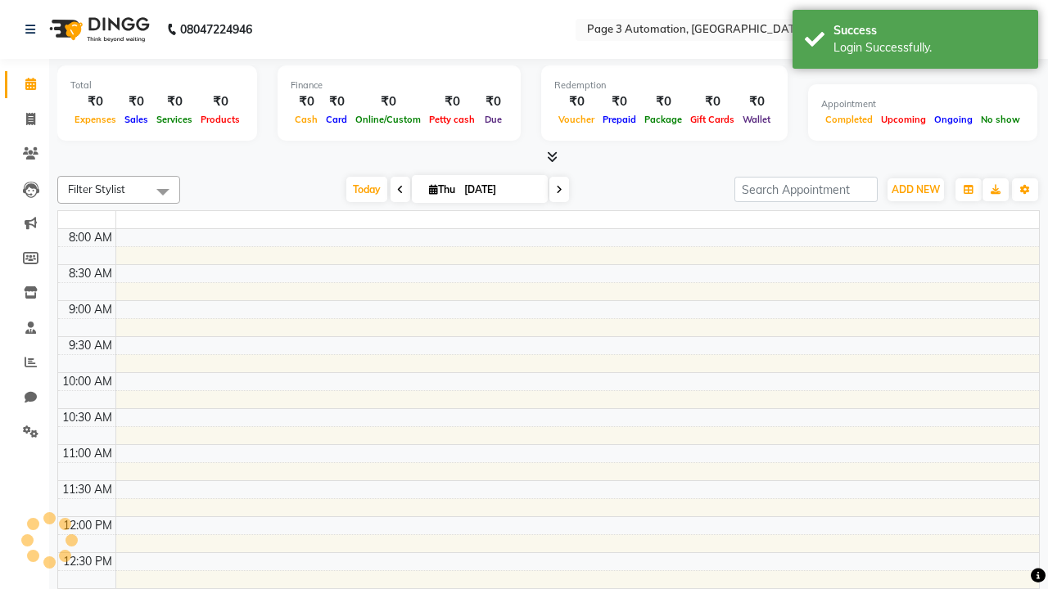 This screenshot has width=1048, height=589. Describe the element at coordinates (90, 237) in the screenshot. I see `div: 8:00 AM` at that location.